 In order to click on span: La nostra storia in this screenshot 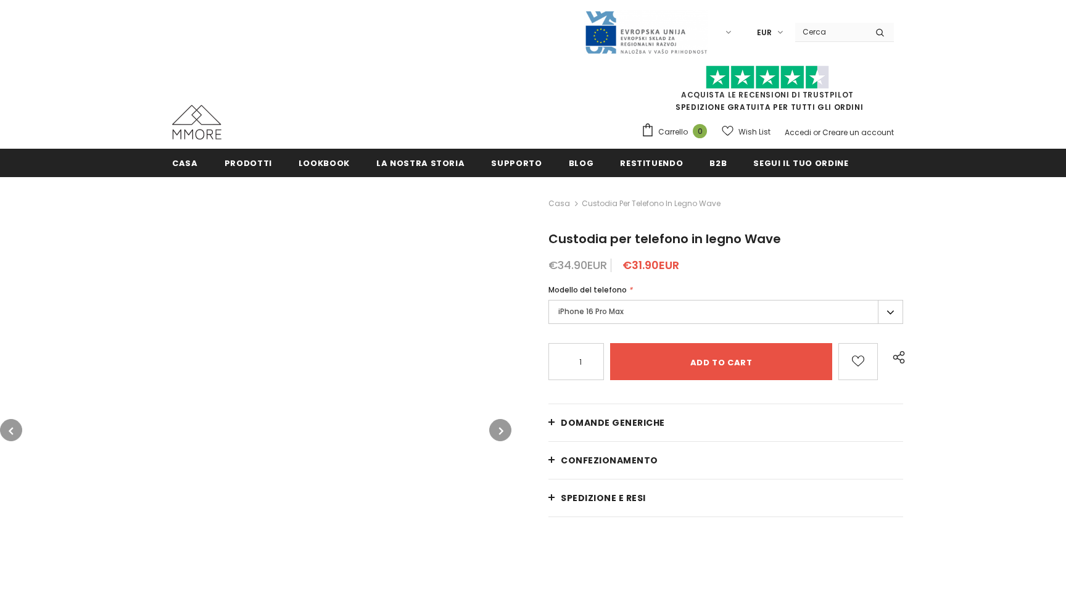, I will do `click(420, 163)`.